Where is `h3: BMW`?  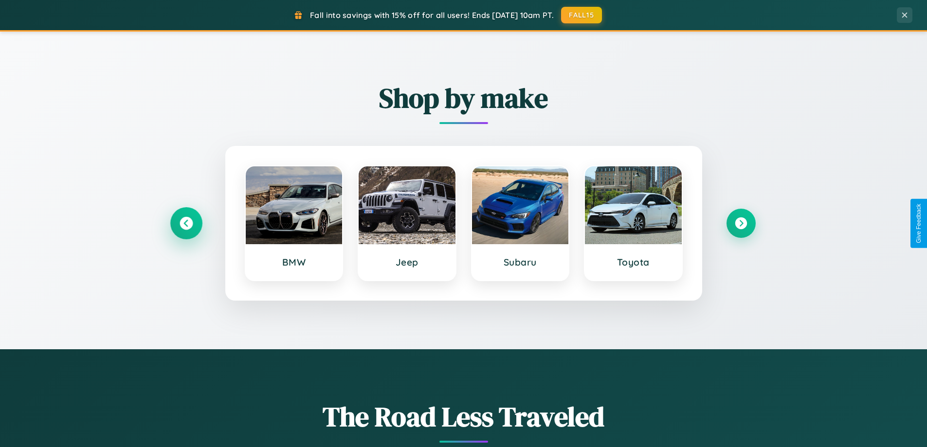 h3: BMW is located at coordinates (294, 262).